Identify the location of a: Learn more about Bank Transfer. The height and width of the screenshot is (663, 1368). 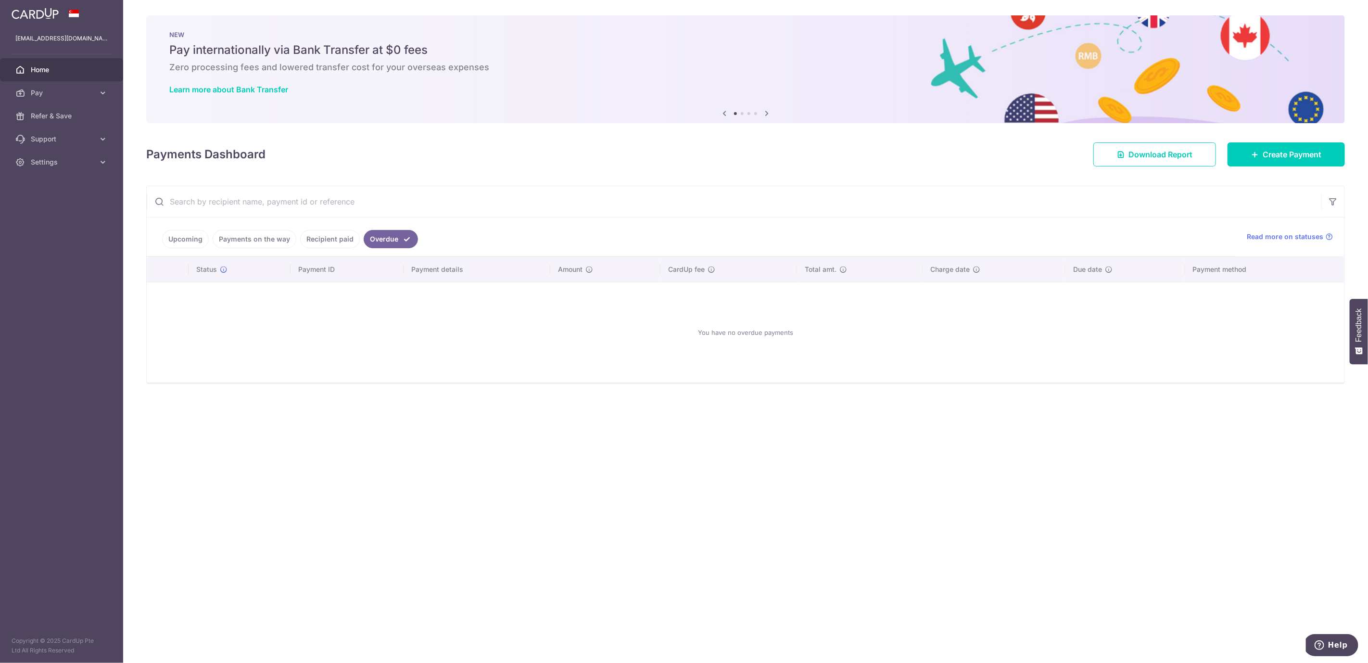
(228, 89).